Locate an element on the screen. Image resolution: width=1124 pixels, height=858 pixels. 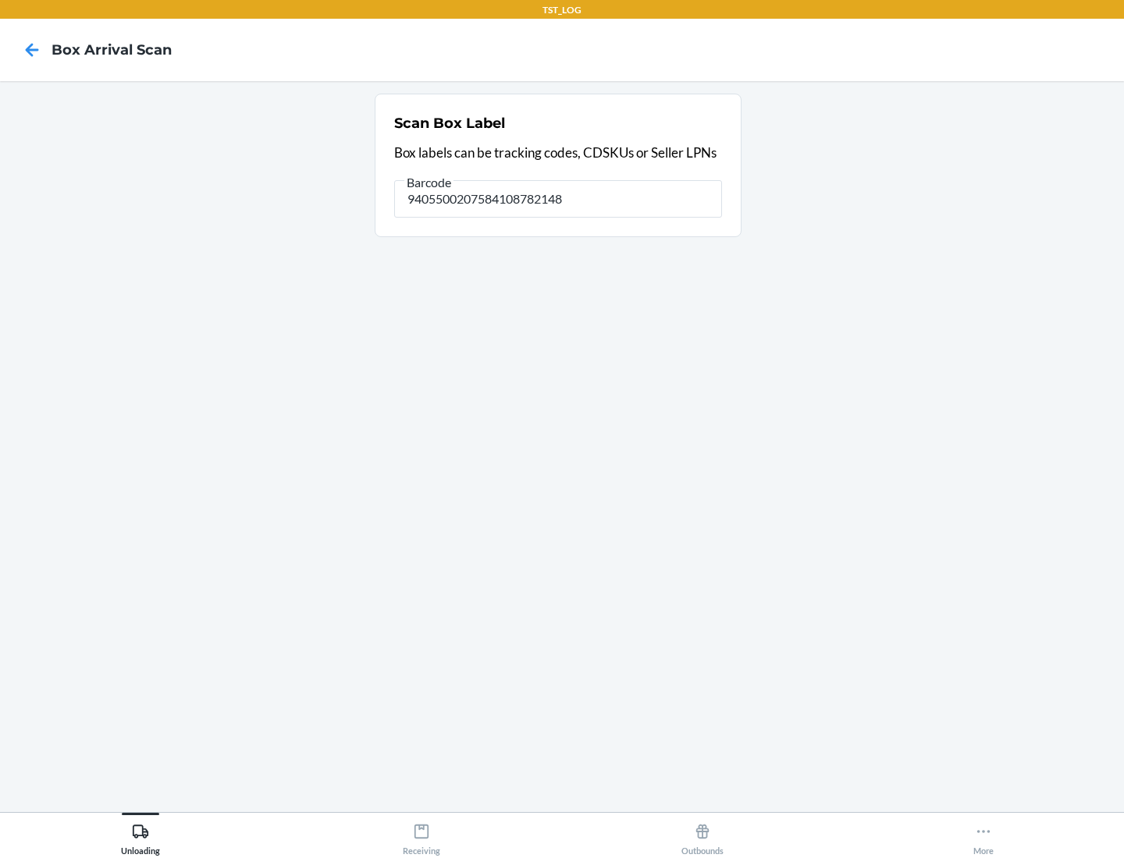
p: TST_LOG is located at coordinates (562, 10).